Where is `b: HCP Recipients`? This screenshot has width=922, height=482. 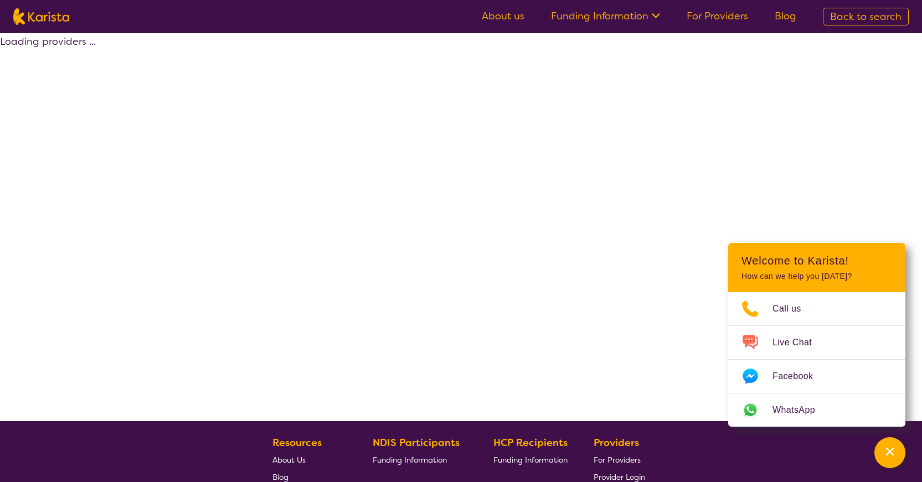
b: HCP Recipients is located at coordinates (531, 443).